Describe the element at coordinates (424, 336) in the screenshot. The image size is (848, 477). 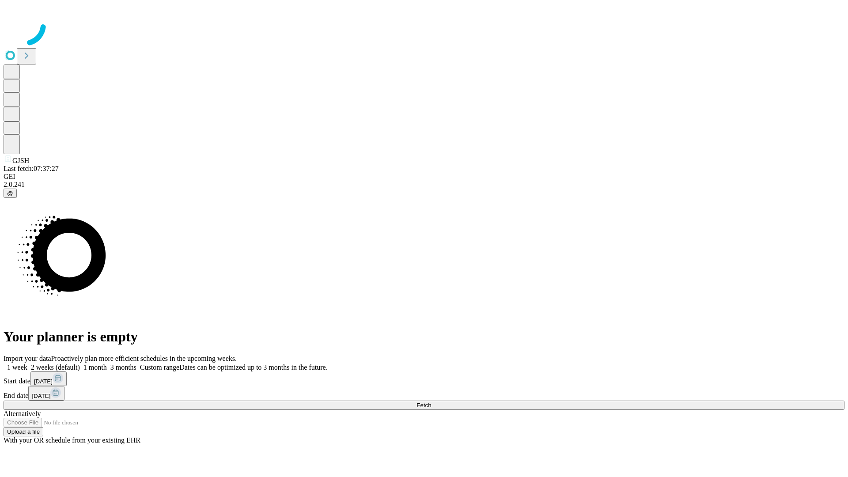
I see `h1: Your planner is empty` at that location.